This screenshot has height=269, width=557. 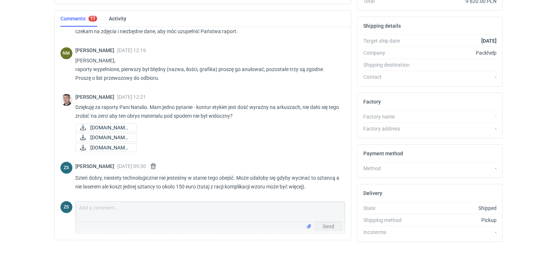 I want to click on div: Factory name, so click(x=390, y=117).